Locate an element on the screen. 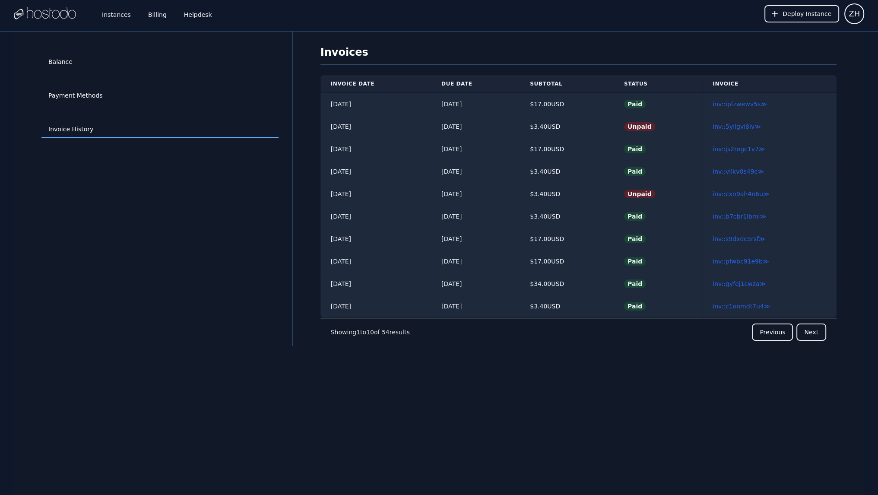 This screenshot has width=878, height=495. a: inv::js2rogc1v7≫ is located at coordinates (739, 149).